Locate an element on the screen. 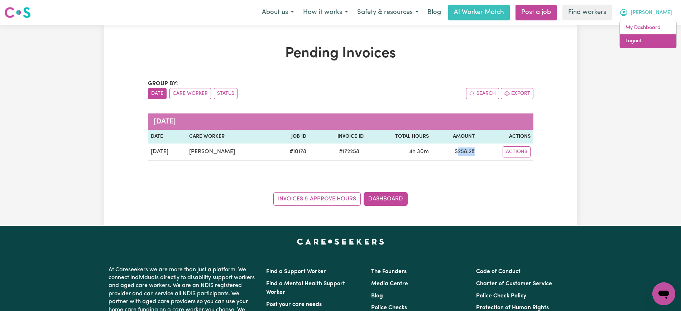 This screenshot has height=311, width=681. a: Dashboard is located at coordinates (385, 199).